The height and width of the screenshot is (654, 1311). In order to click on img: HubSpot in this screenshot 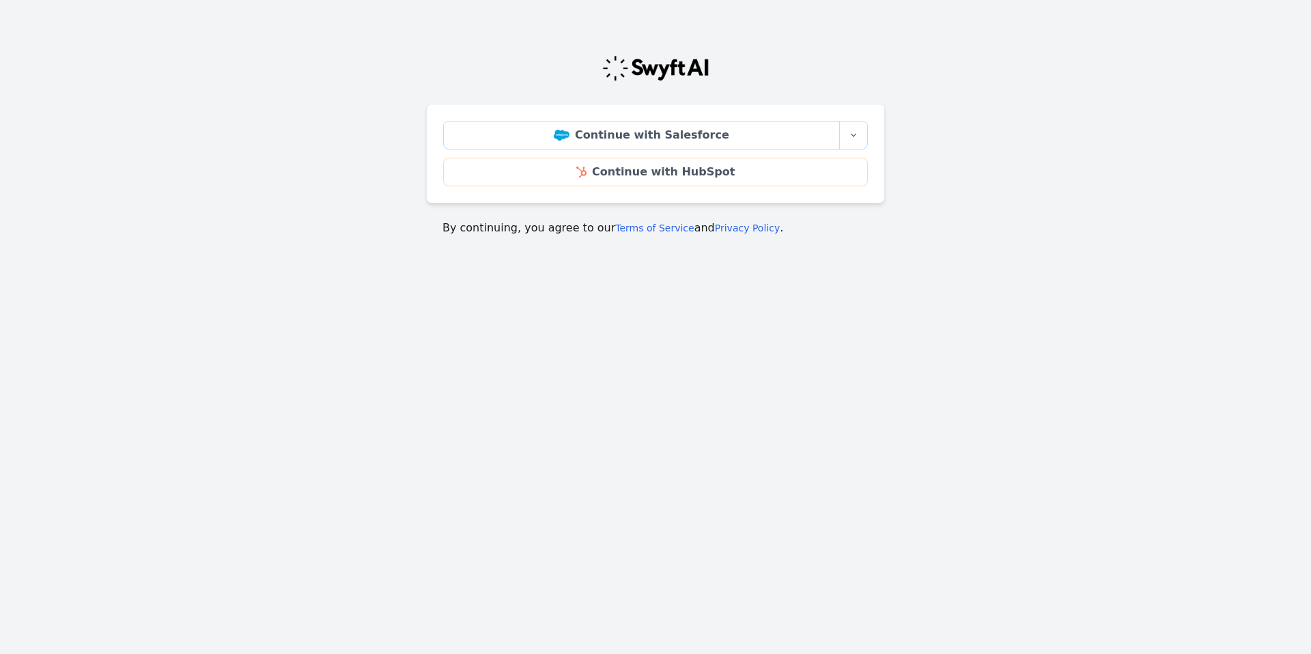, I will do `click(581, 172)`.